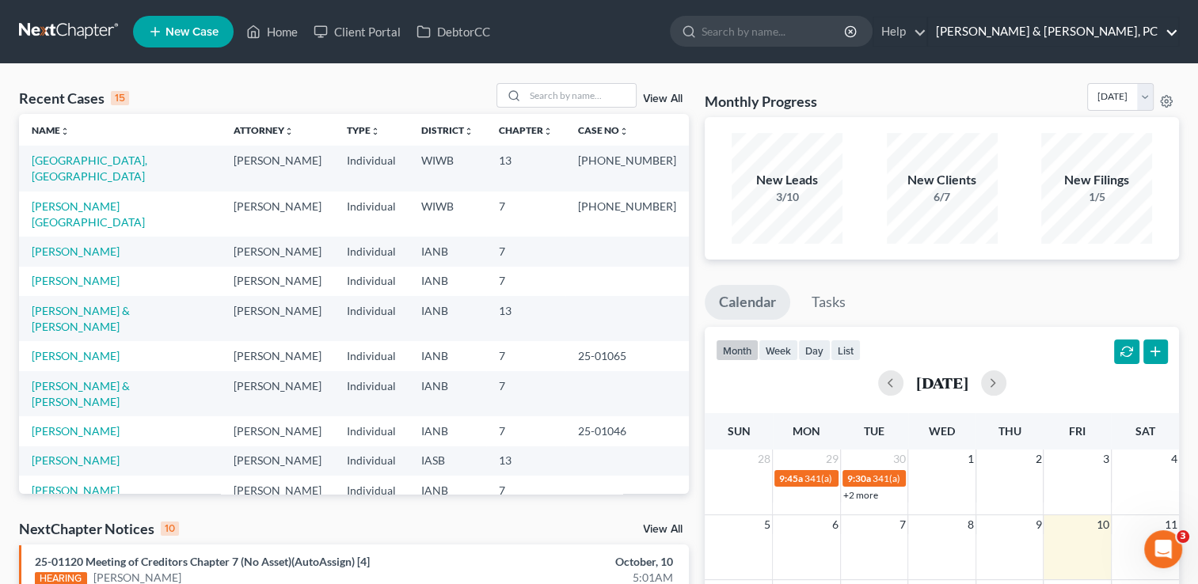 This screenshot has width=1198, height=584. I want to click on div: NextChapter Notices, so click(99, 529).